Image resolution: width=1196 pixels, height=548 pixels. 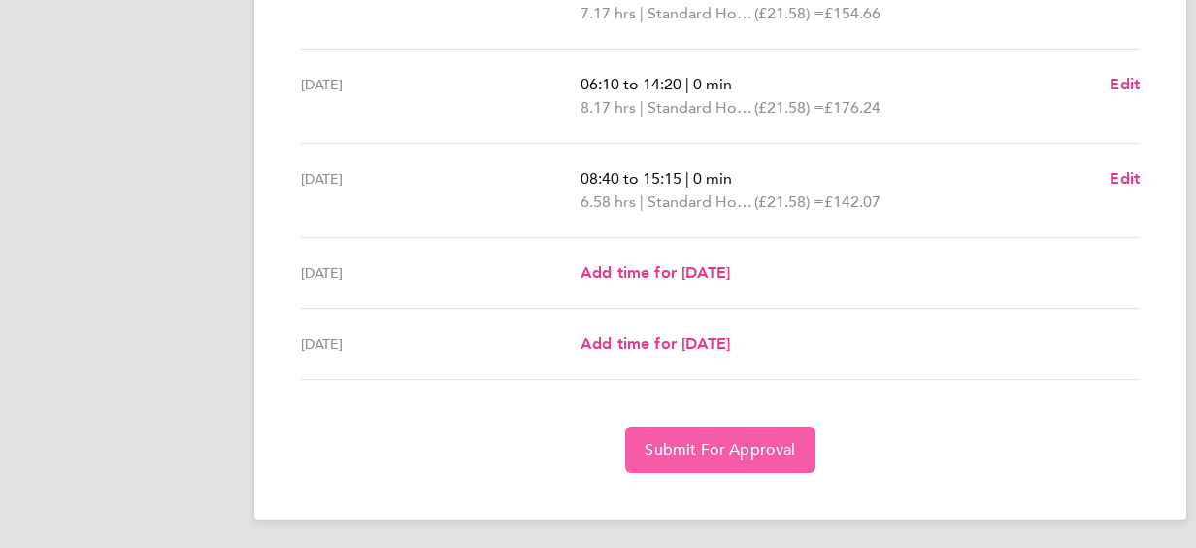 I want to click on span: 06:10 to 14:20, so click(x=631, y=83).